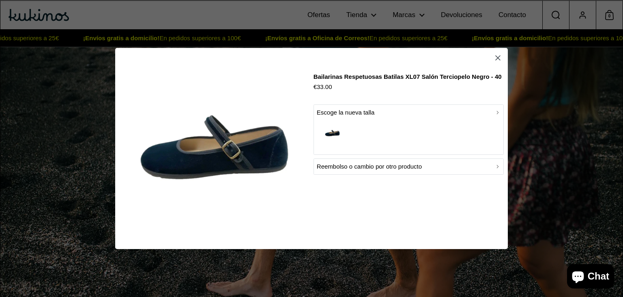  I want to click on button: Reembolso o cambio por otro producto, so click(409, 166).